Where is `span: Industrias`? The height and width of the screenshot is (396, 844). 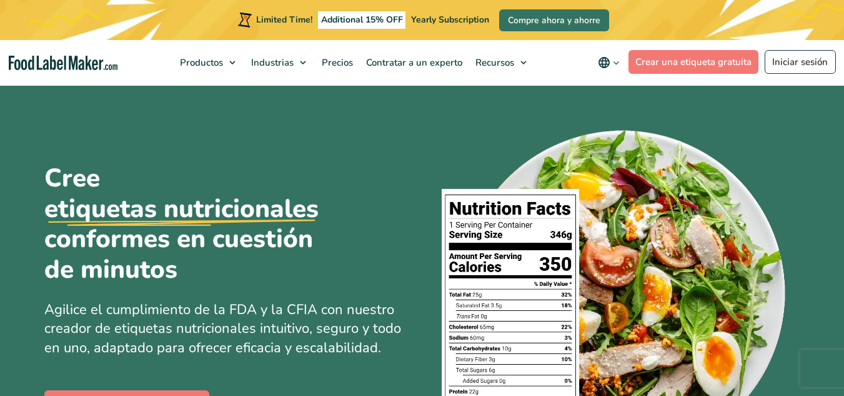
span: Industrias is located at coordinates (271, 62).